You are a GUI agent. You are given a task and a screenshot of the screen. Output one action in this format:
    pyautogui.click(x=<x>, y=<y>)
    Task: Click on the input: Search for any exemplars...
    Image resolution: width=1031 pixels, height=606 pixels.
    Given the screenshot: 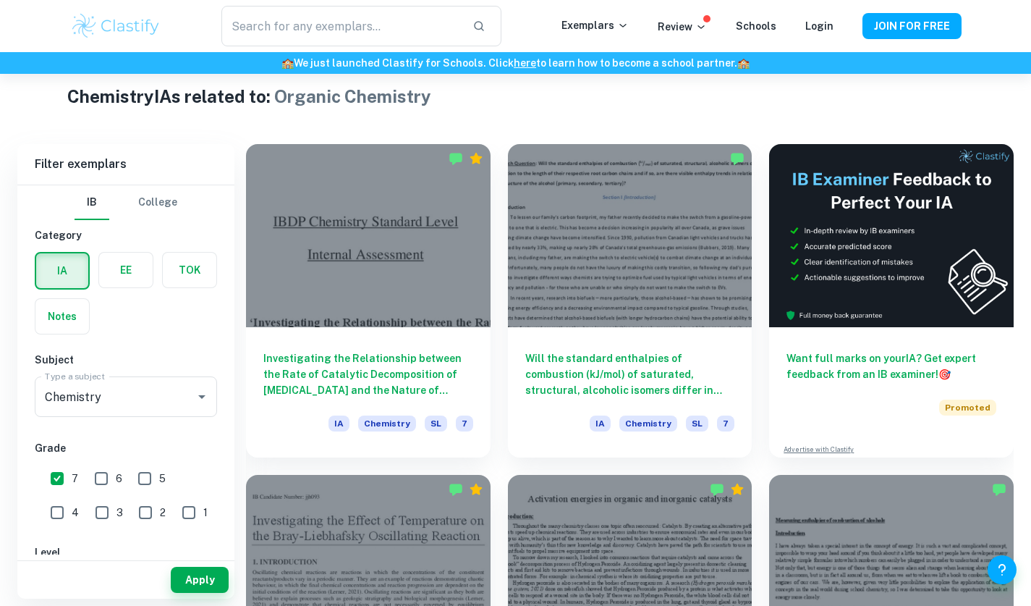 What is the action you would take?
    pyautogui.click(x=341, y=26)
    